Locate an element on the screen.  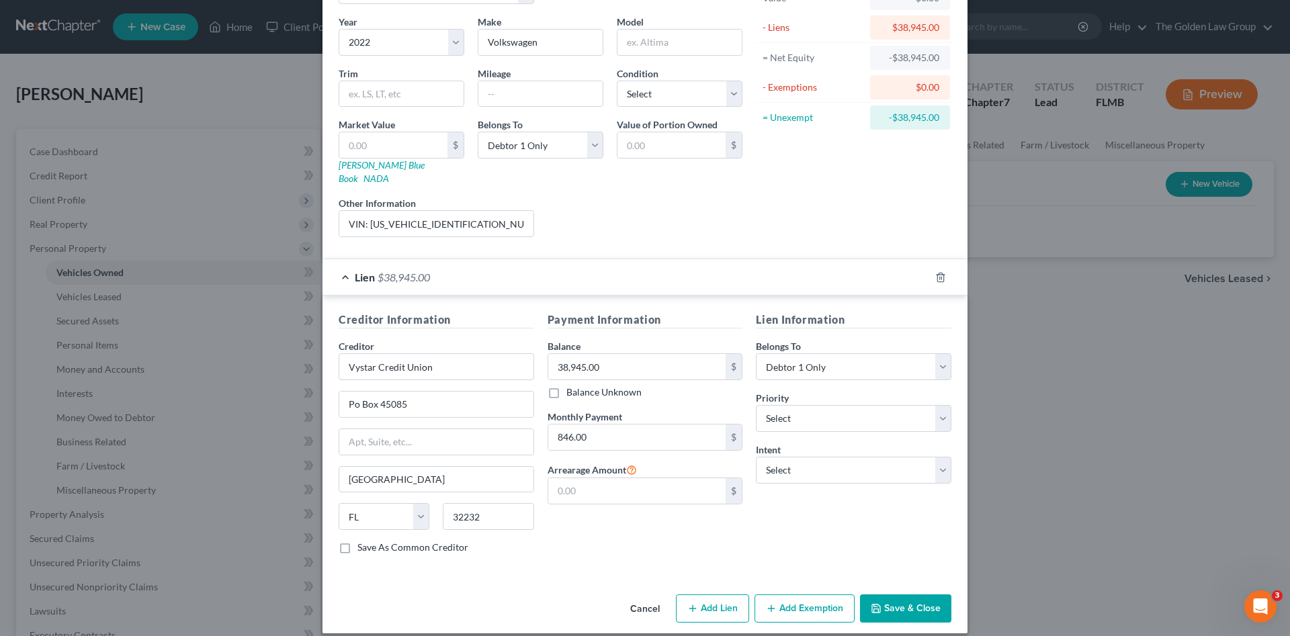
h5: Lien Information is located at coordinates (853, 320).